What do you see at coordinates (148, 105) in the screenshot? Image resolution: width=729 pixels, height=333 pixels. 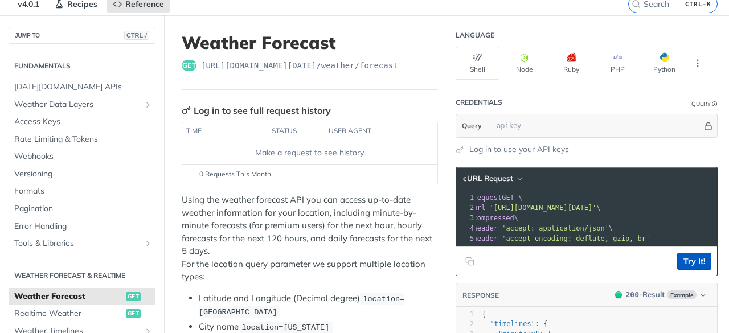 I see `button: Show subpages for Weather Data Layers` at bounding box center [148, 105].